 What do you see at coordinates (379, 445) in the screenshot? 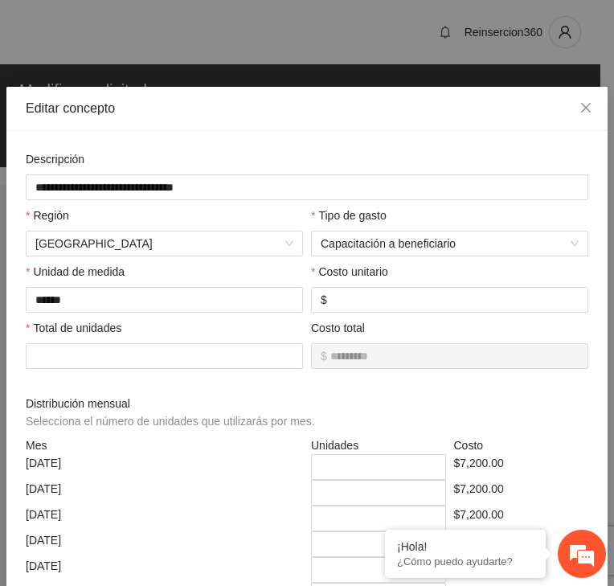
I see `div: Unidades` at bounding box center [379, 445].